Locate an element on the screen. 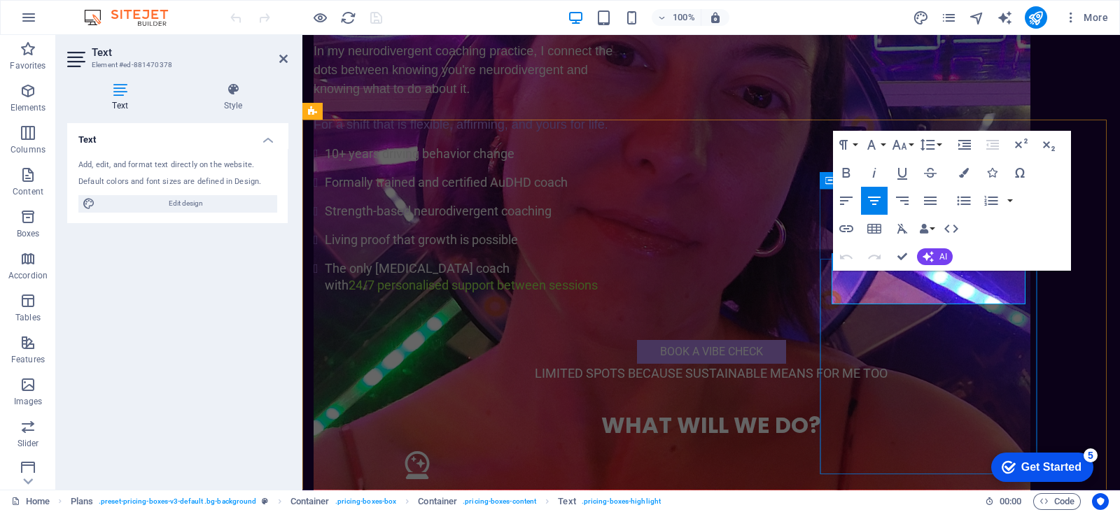  p: Boxes is located at coordinates (28, 234).